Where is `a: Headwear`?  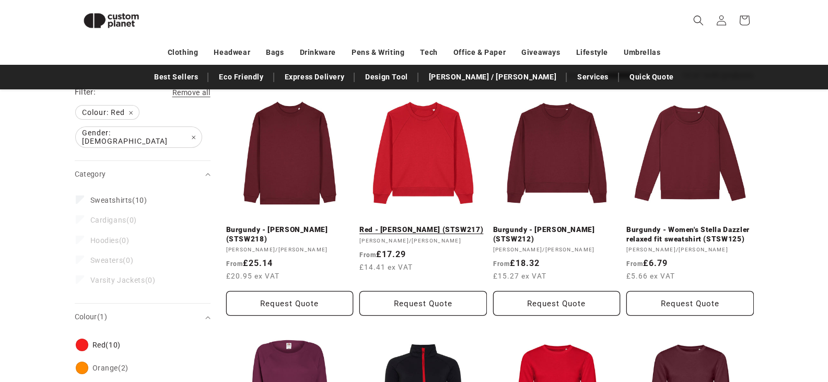
a: Headwear is located at coordinates (232, 52).